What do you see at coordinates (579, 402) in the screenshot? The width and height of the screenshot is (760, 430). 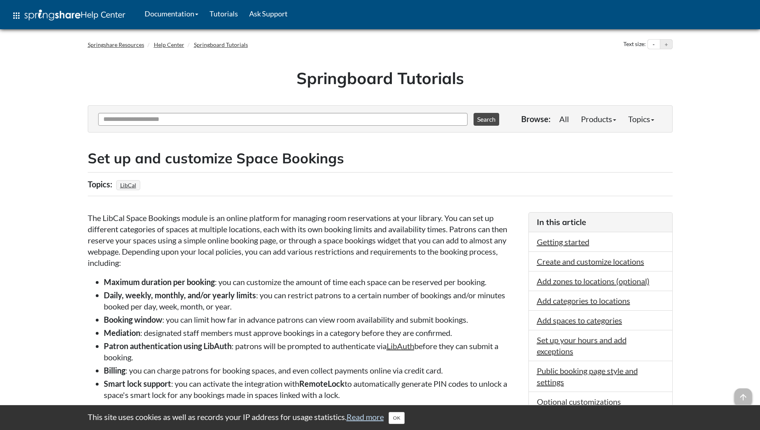 I see `a: Optional customizations` at bounding box center [579, 402].